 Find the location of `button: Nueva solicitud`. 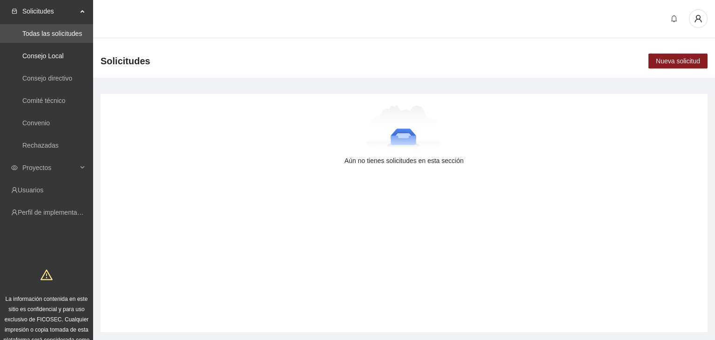

button: Nueva solicitud is located at coordinates (678, 61).